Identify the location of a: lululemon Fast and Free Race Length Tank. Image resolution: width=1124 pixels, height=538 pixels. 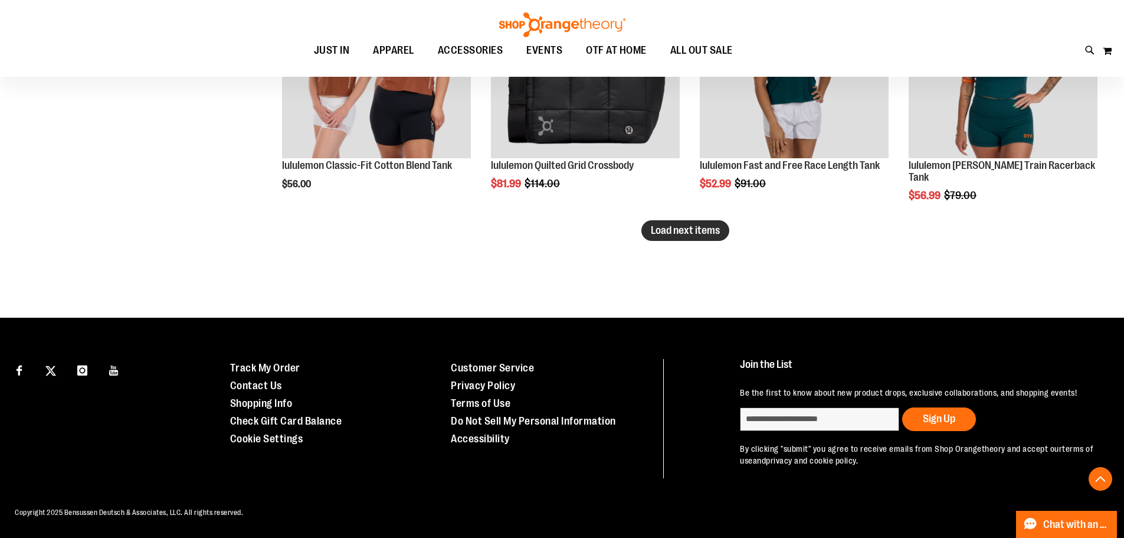
(790, 165).